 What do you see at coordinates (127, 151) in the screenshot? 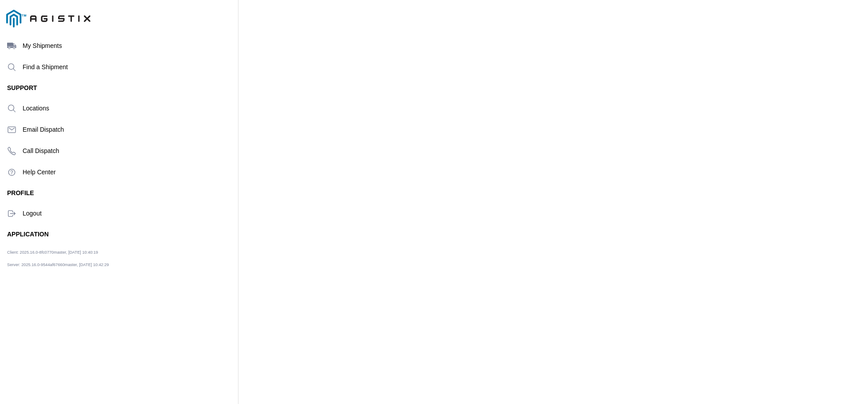
I see `ion-label: Call Dispatch` at bounding box center [127, 151].